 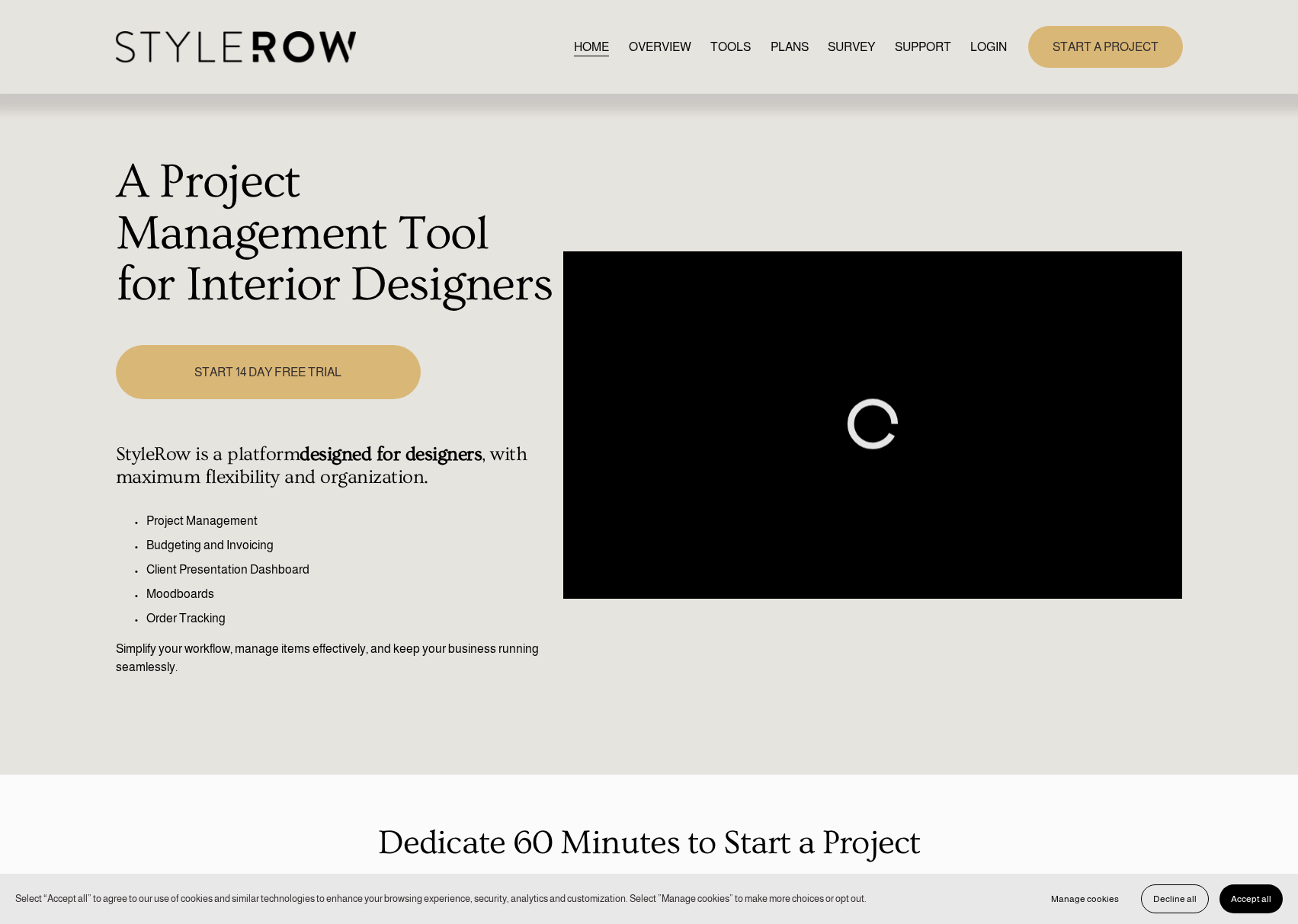 What do you see at coordinates (660, 46) in the screenshot?
I see `a: OVERVIEW` at bounding box center [660, 46].